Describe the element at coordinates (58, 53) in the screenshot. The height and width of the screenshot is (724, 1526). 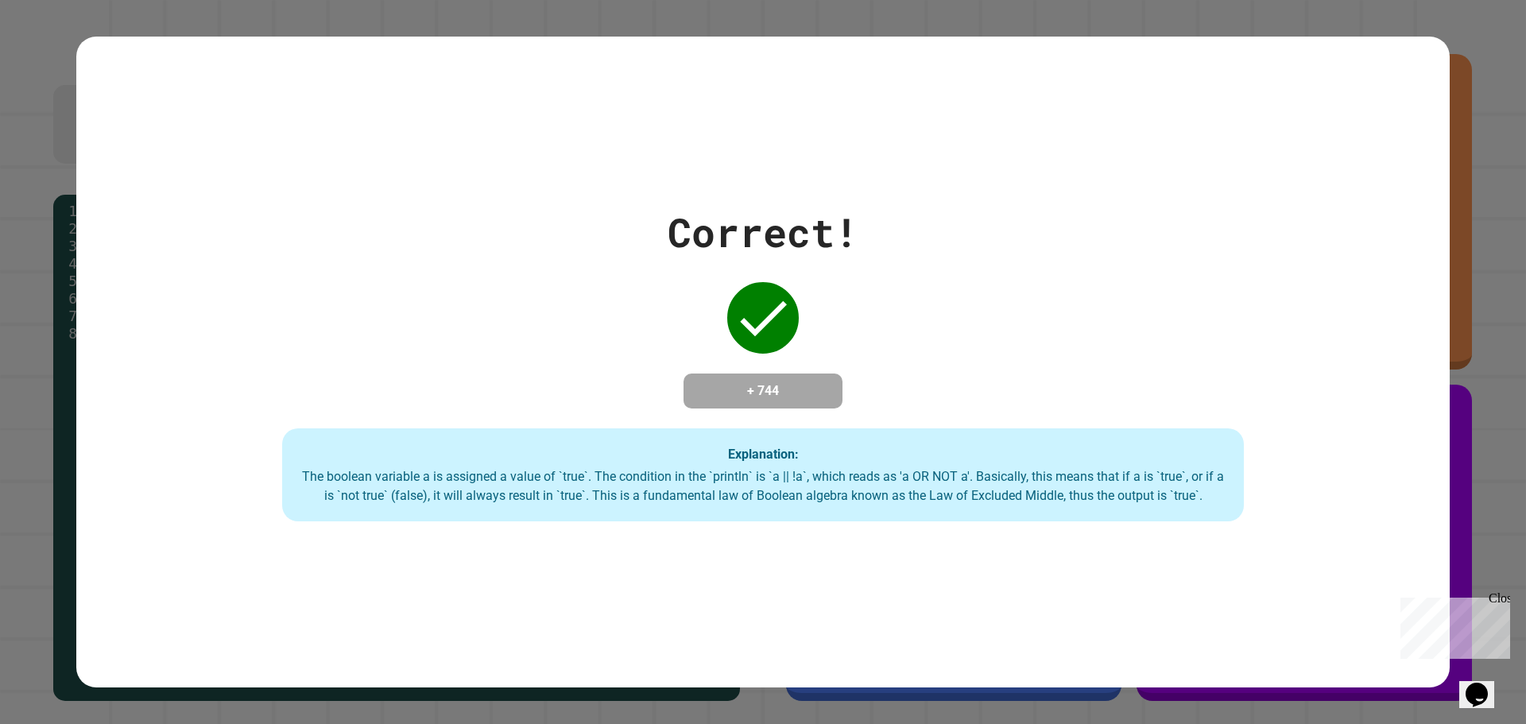
I see `div: Chat with us now!Close` at that location.